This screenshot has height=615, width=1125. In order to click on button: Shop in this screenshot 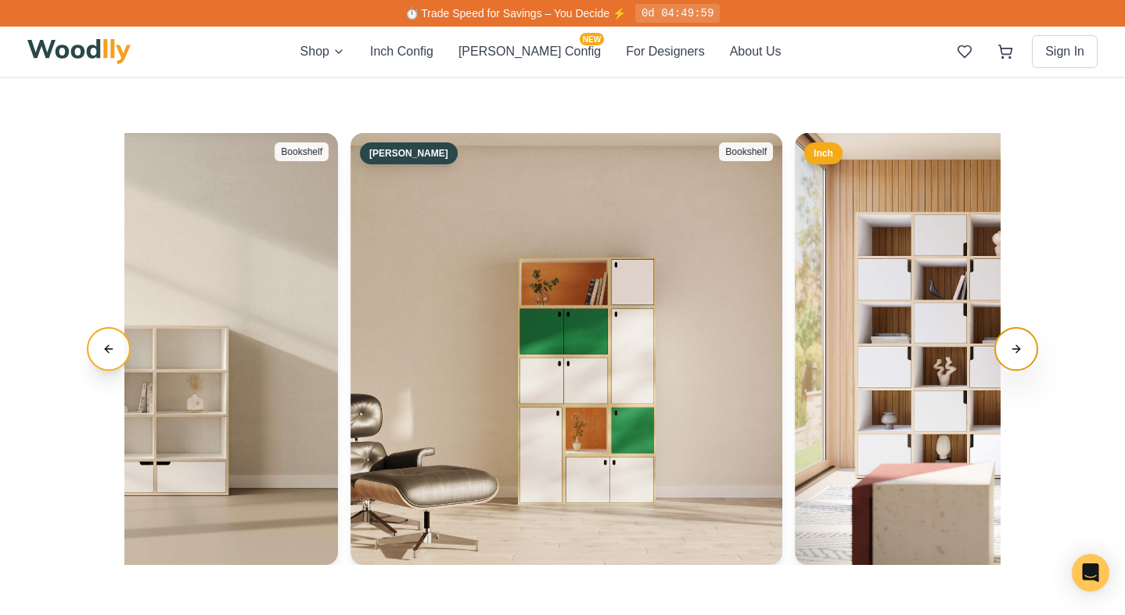, I will do `click(322, 52)`.